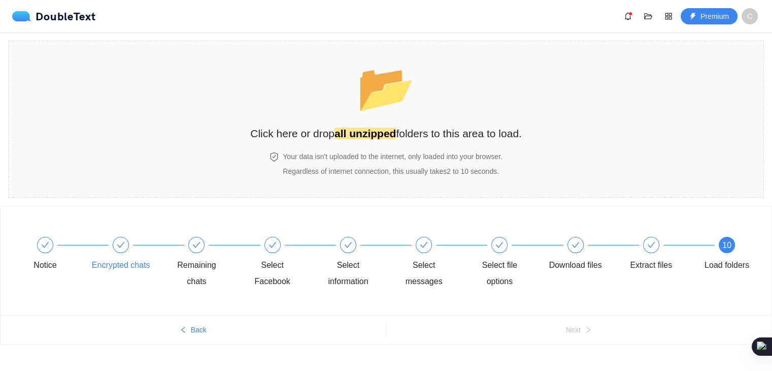 Image resolution: width=772 pixels, height=371 pixels. Describe the element at coordinates (391, 171) in the screenshot. I see `span: Regardless of internet connection, this usually takes 2 to 10 seconds .` at that location.